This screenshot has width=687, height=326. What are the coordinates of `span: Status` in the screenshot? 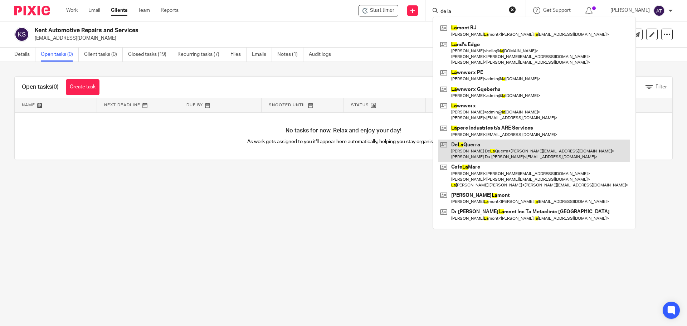 It's located at (360, 105).